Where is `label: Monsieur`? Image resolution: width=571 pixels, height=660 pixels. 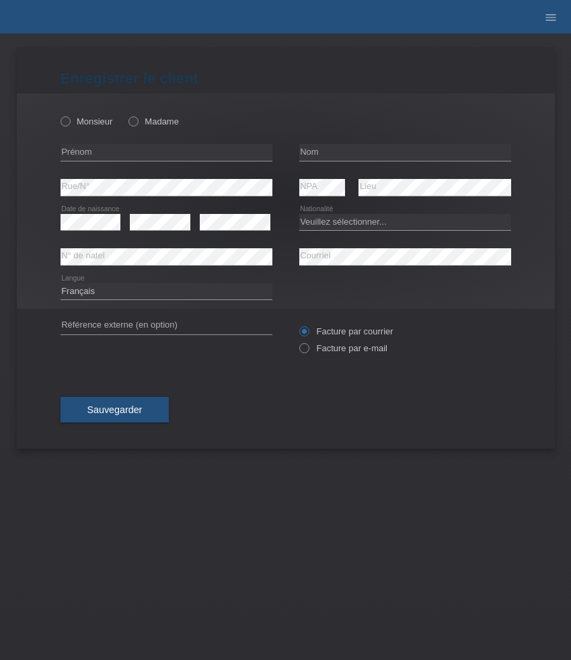 label: Monsieur is located at coordinates (87, 121).